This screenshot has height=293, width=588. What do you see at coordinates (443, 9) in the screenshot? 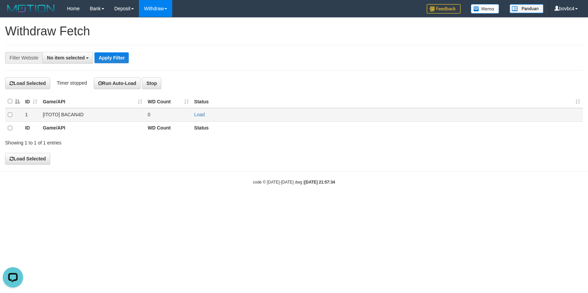
I see `img: Feedback.jpg` at bounding box center [443, 9].